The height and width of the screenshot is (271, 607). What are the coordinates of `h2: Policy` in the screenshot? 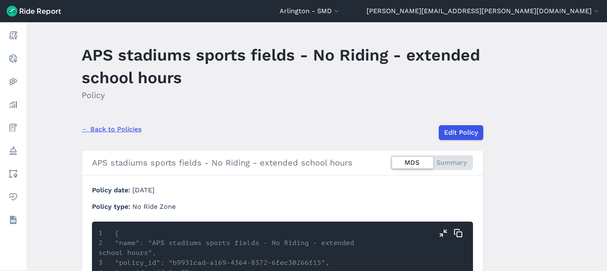 It's located at (282, 95).